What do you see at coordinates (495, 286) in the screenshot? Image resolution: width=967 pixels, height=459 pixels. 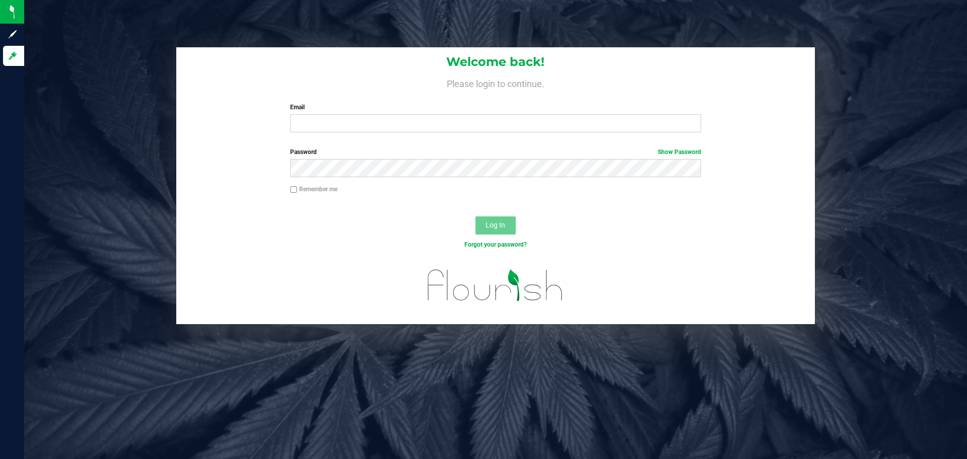 I see `img: flourish_logo.svg` at bounding box center [495, 286].